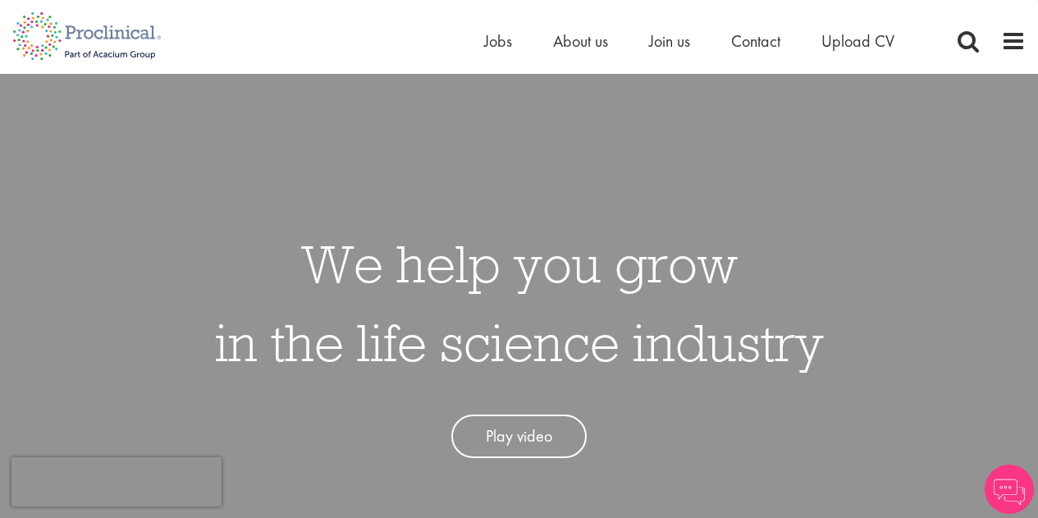  What do you see at coordinates (756, 41) in the screenshot?
I see `a: Contact` at bounding box center [756, 41].